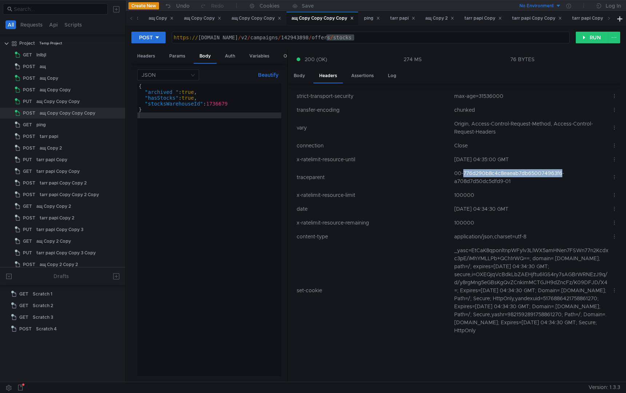 Image resolution: width=626 pixels, height=393 pixels. Describe the element at coordinates (530, 236) in the screenshot. I see `td: application/json;charset=utf-8` at that location.